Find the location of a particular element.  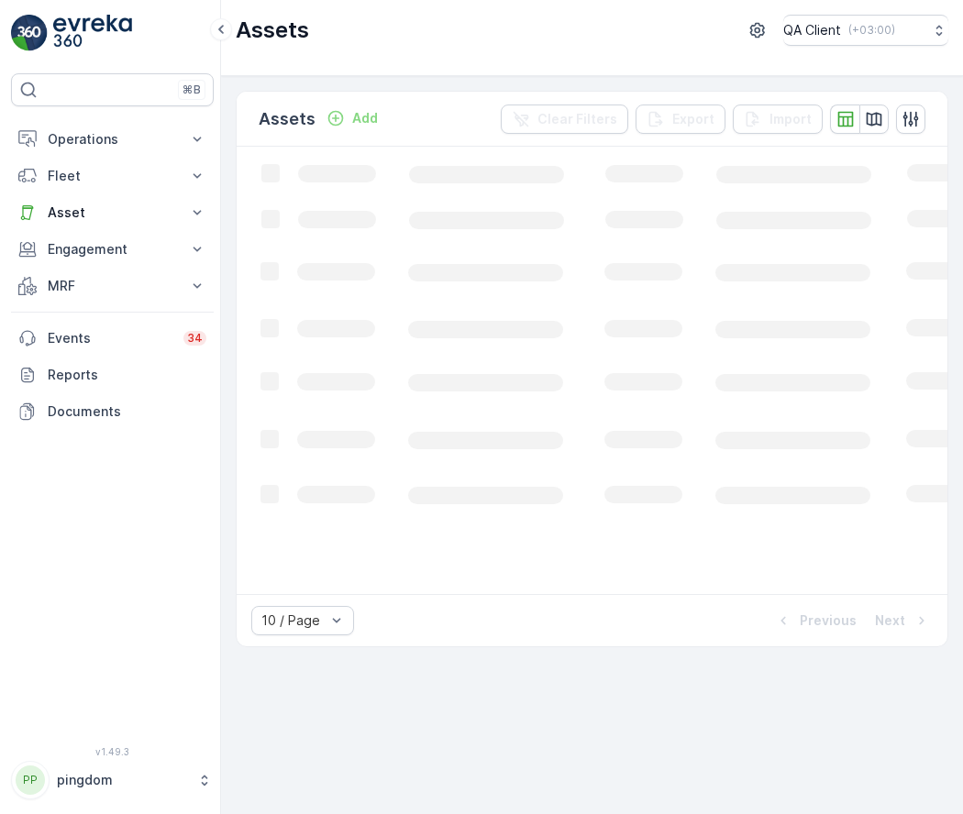

div: PP is located at coordinates (30, 780).